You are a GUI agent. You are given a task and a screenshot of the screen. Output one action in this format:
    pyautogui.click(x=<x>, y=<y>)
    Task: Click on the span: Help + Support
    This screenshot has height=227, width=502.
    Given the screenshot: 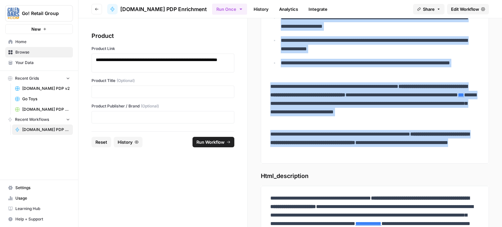 What is the action you would take?
    pyautogui.click(x=42, y=219)
    